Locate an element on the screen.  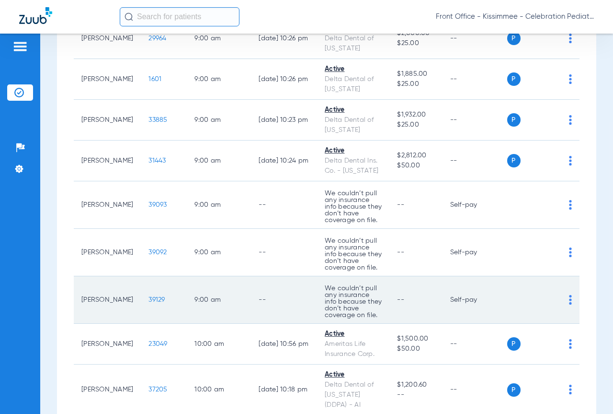
td: 10:00 AM is located at coordinates (219, 344).